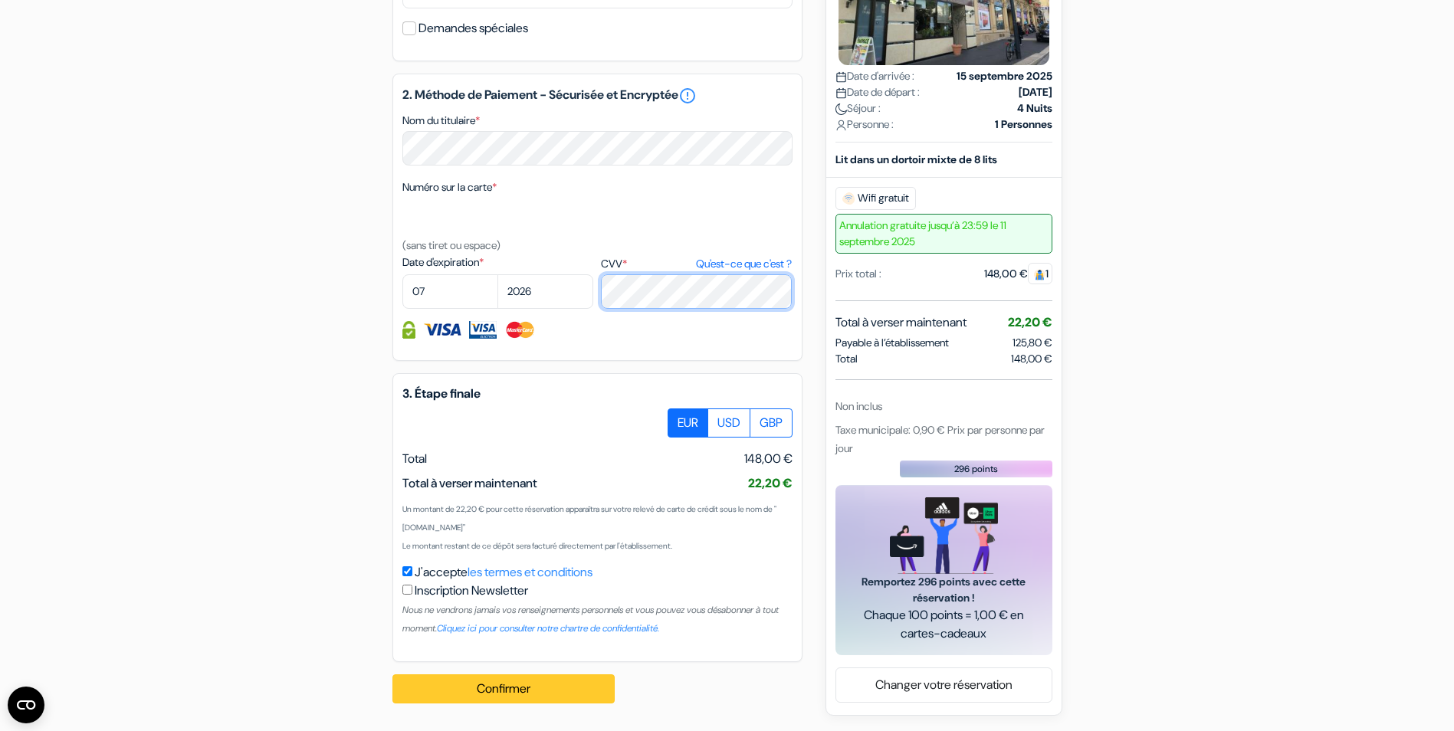  I want to click on img: moon.svg, so click(841, 108).